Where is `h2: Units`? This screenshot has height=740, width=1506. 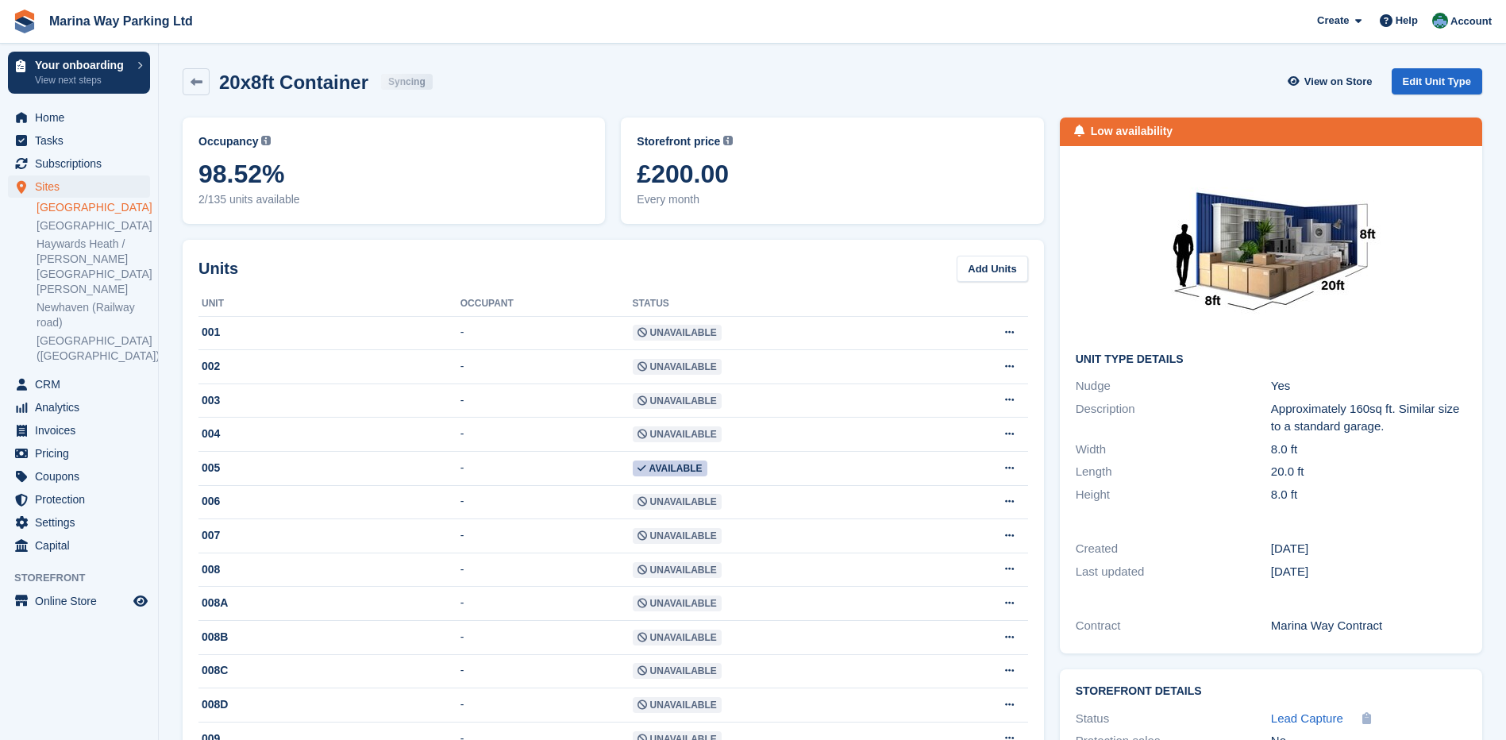
h2: Units is located at coordinates (218, 268).